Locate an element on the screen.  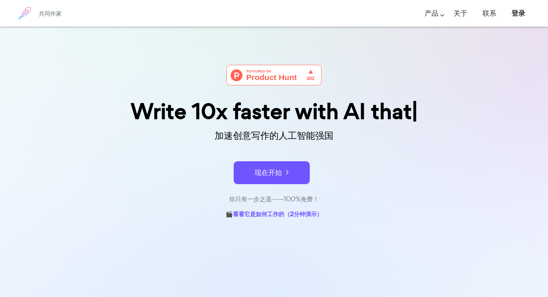
a: 关于 is located at coordinates (461, 13).